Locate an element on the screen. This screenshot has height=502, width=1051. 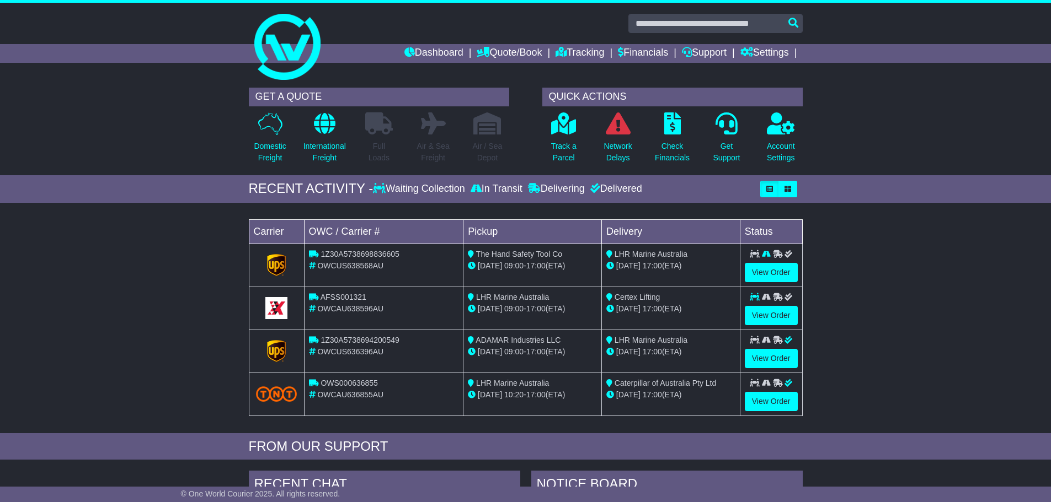
div: GET A QUOTE is located at coordinates (379, 97).